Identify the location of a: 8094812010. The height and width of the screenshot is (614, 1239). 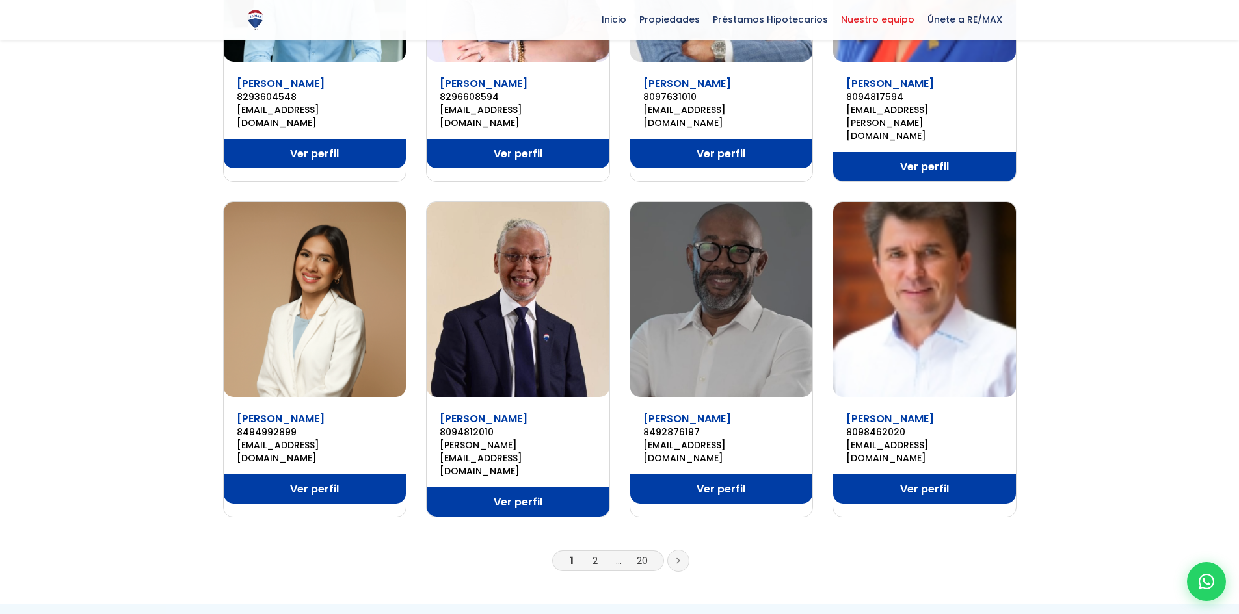
(518, 432).